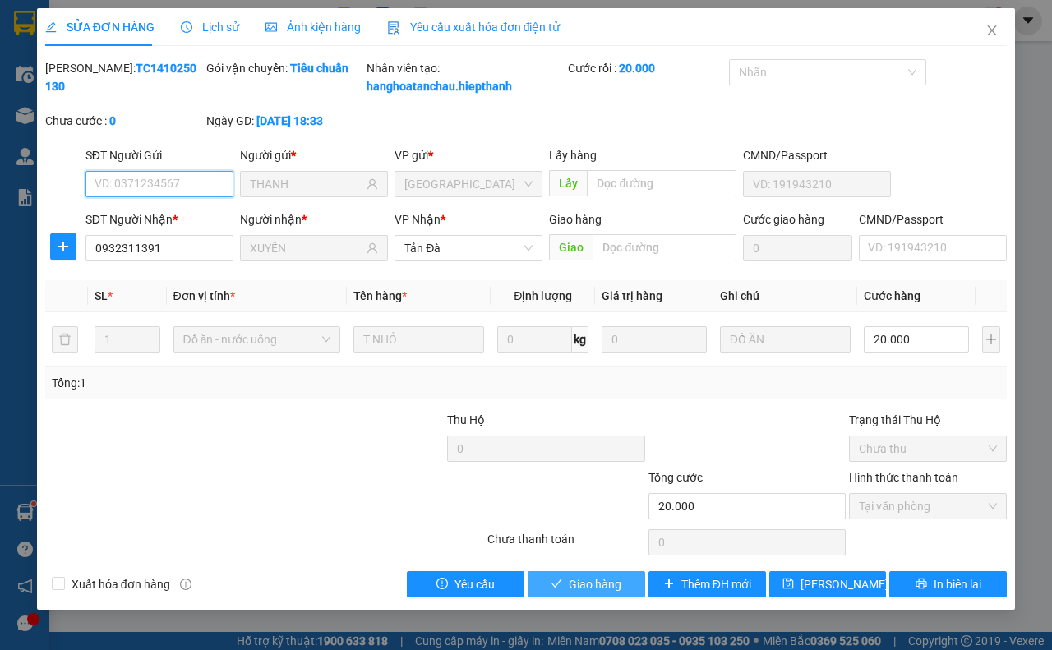 This screenshot has height=650, width=1052. Describe the element at coordinates (314, 219) in the screenshot. I see `div: Người nhận` at that location.